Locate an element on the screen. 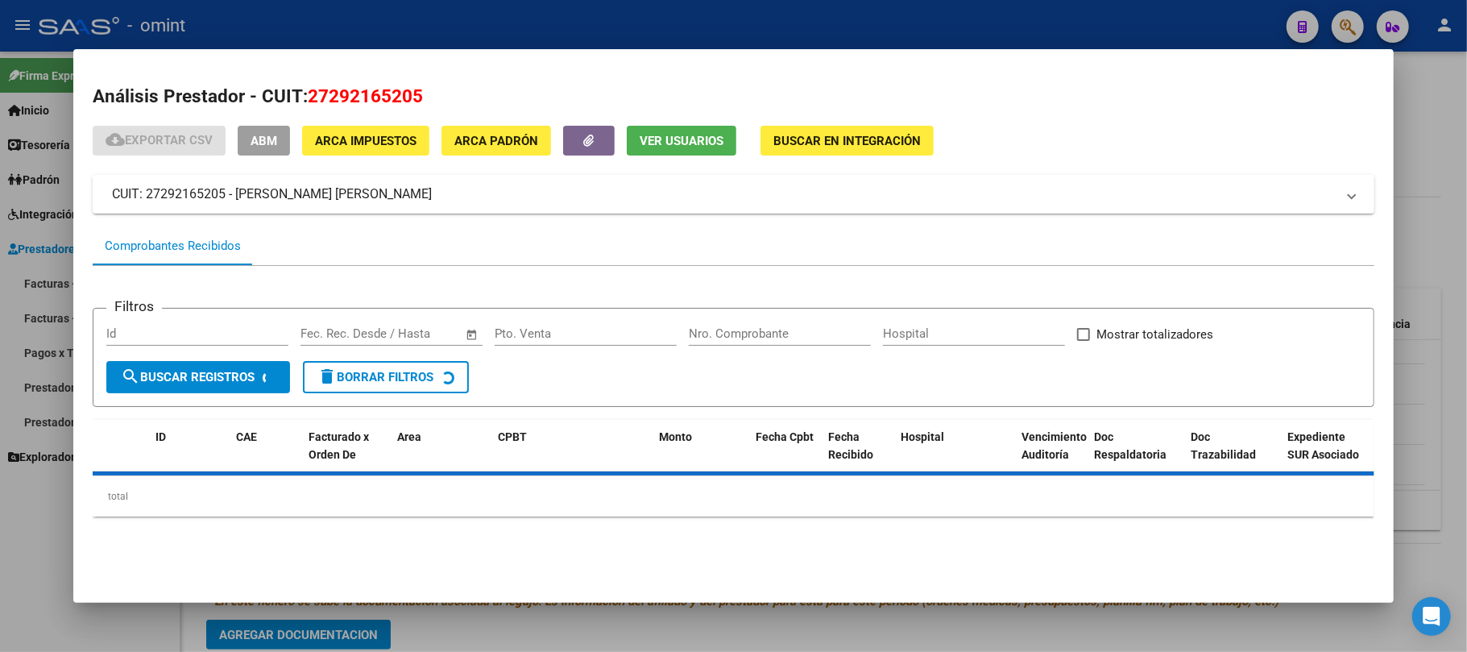 The image size is (1467, 652). mat-icon: delete is located at coordinates (327, 376).